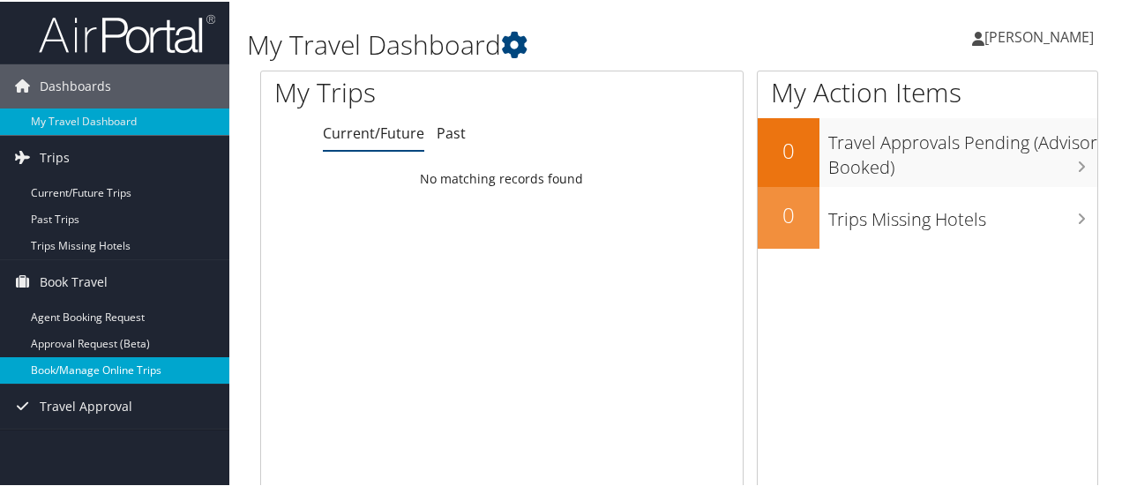 The width and height of the screenshot is (1122, 486). What do you see at coordinates (927, 91) in the screenshot?
I see `h1: My Action Items` at bounding box center [927, 91].